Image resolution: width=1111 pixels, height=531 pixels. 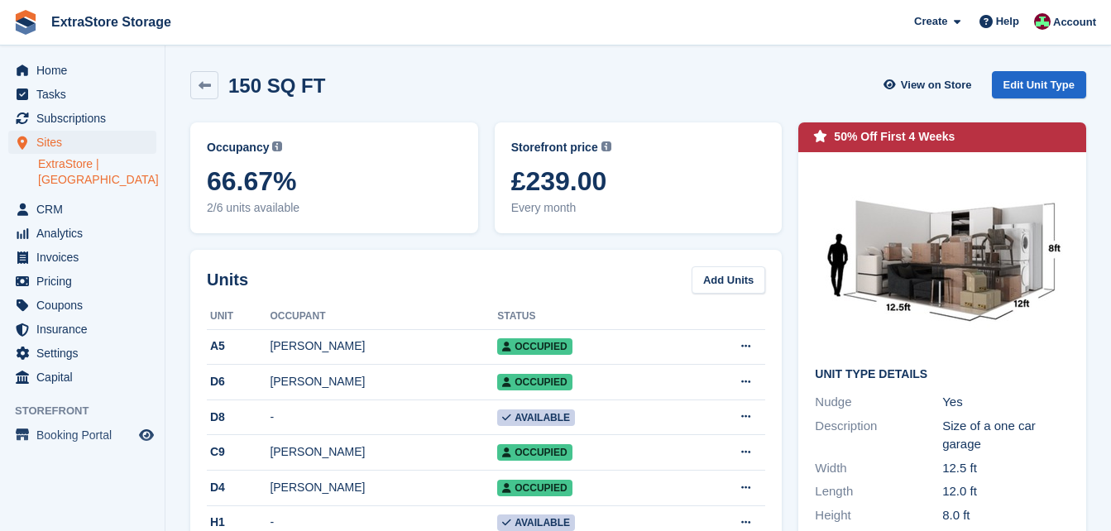 What do you see at coordinates (86, 435) in the screenshot?
I see `span: Booking Portal` at bounding box center [86, 435].